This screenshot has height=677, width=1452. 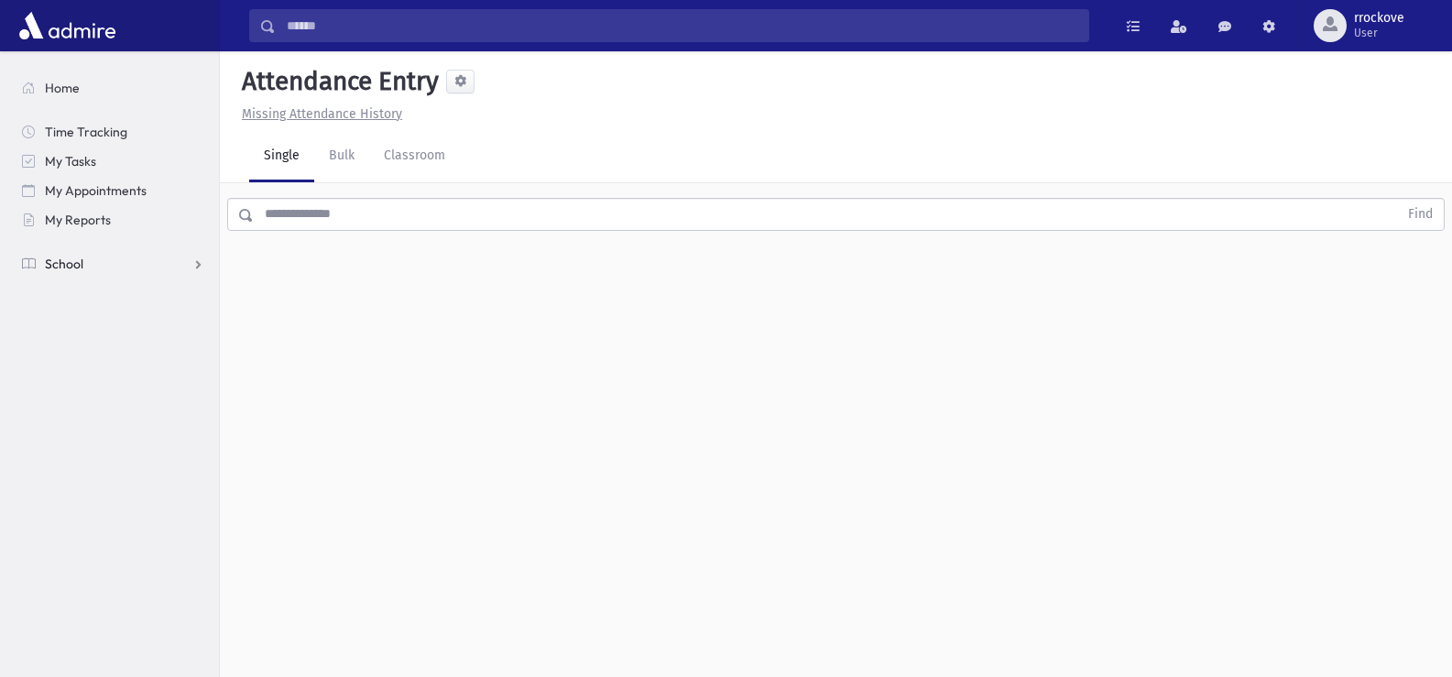 I want to click on h5: Attendance Entry, so click(x=336, y=82).